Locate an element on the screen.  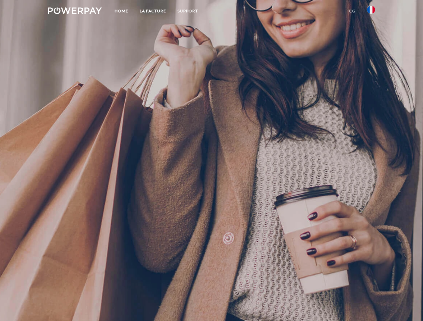
a: LA FACTURE is located at coordinates (153, 11).